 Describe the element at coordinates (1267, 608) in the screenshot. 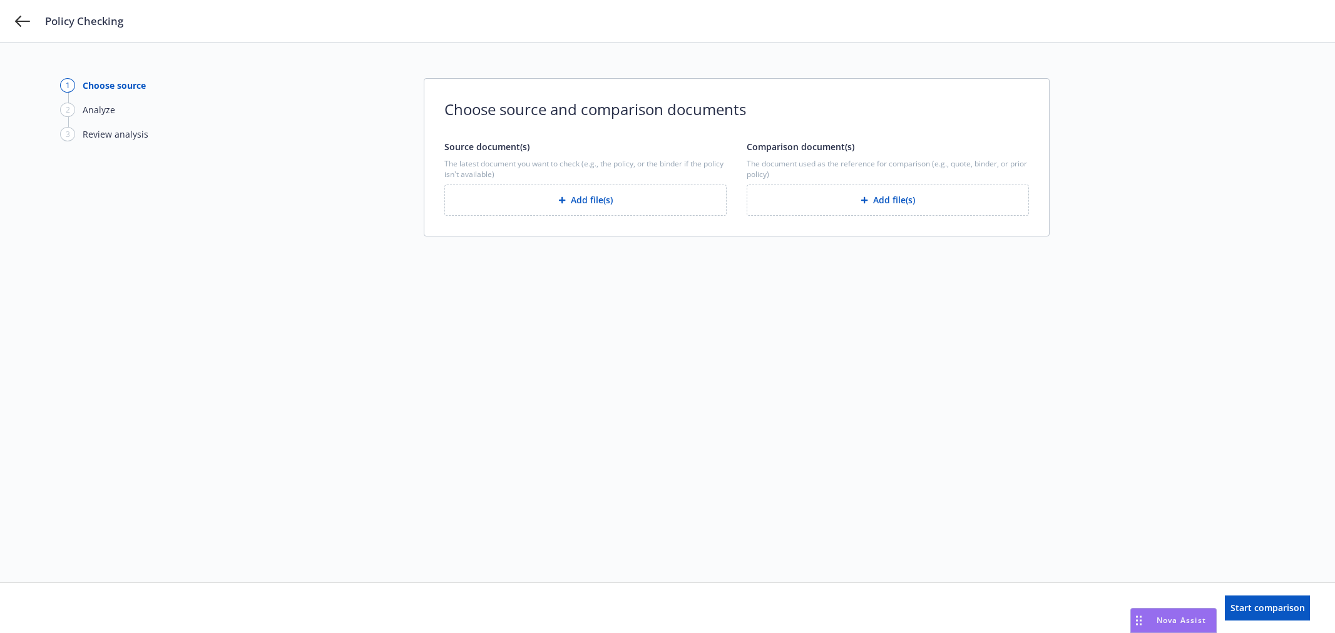

I see `span: Start comparison` at that location.